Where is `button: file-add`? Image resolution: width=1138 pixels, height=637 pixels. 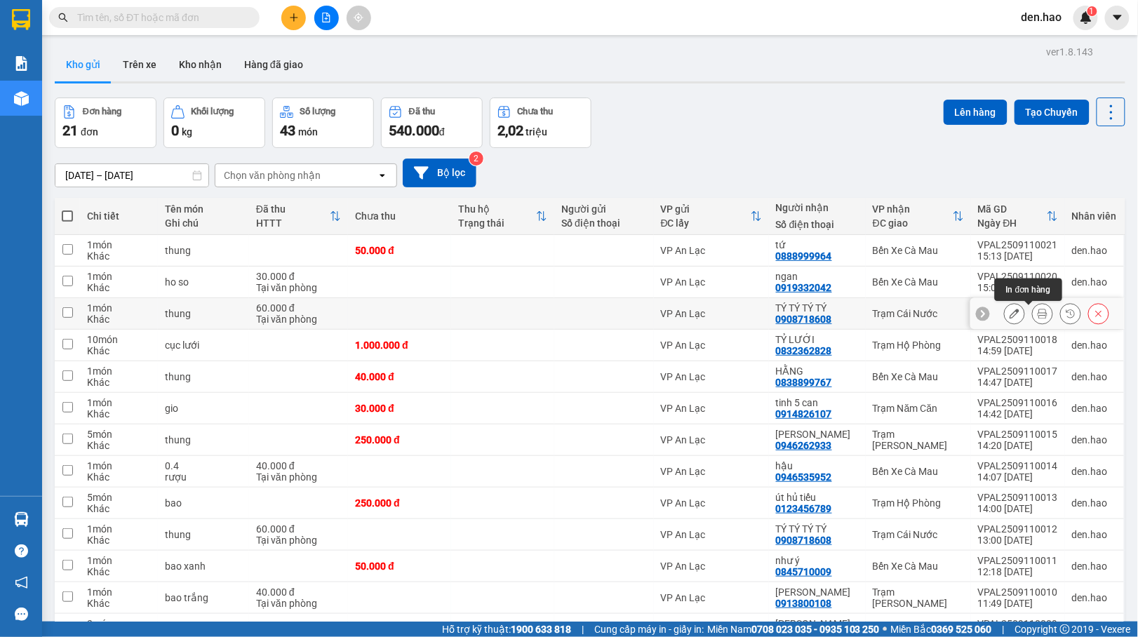
button: file-add is located at coordinates (326, 18).